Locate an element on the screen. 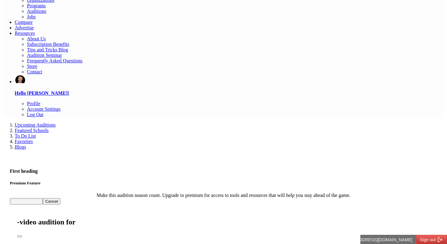  span: Sign out is located at coordinates (67, 5).